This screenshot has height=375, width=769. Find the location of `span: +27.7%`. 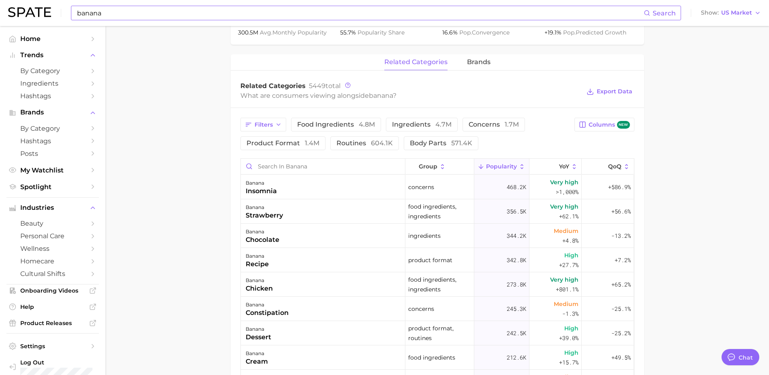

span: +27.7% is located at coordinates (569, 265).